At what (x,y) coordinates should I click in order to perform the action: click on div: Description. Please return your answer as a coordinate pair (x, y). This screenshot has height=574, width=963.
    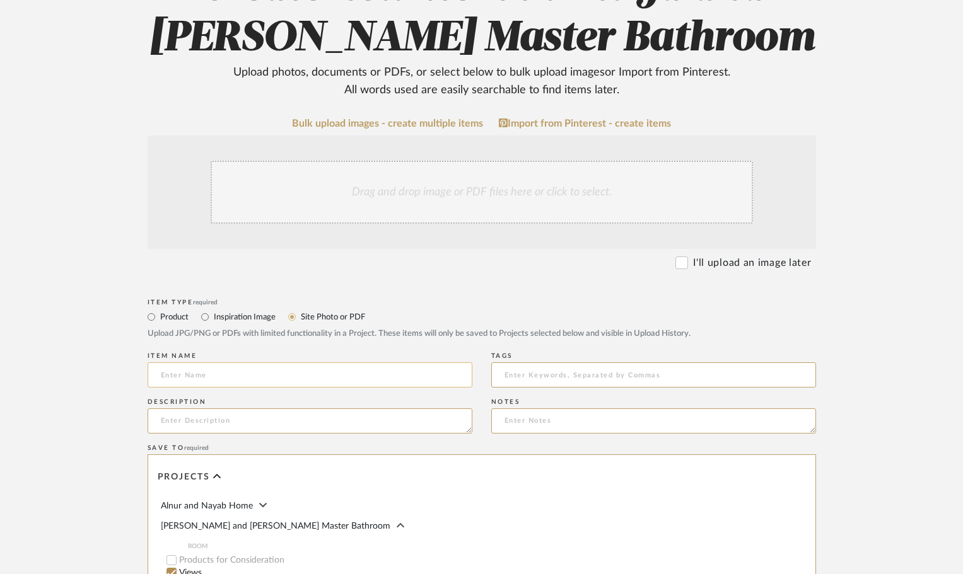
    Looking at the image, I should click on (310, 402).